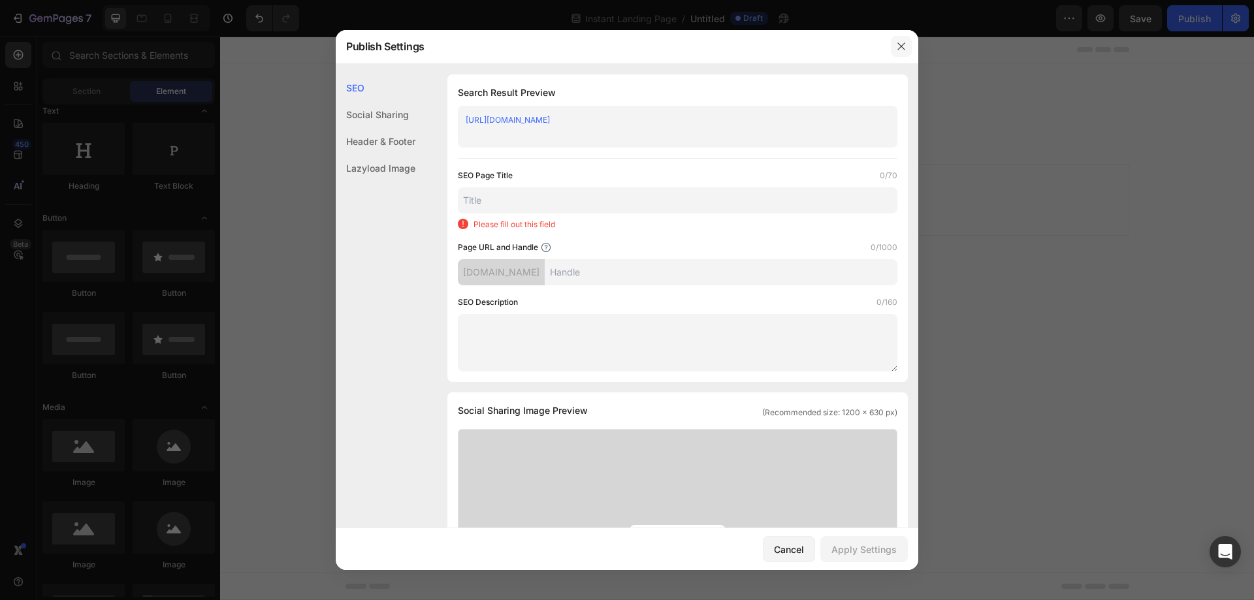 Image resolution: width=1254 pixels, height=600 pixels. Describe the element at coordinates (864, 549) in the screenshot. I see `div: Apply Settings` at that location.